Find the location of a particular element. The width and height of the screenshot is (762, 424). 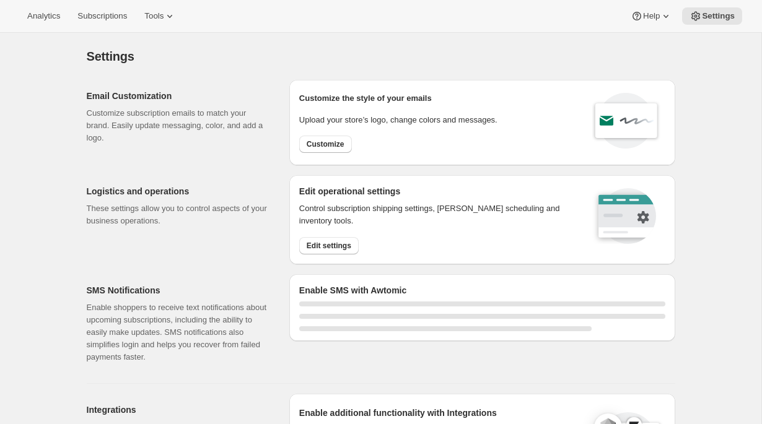

button: Customize is located at coordinates (325, 144).